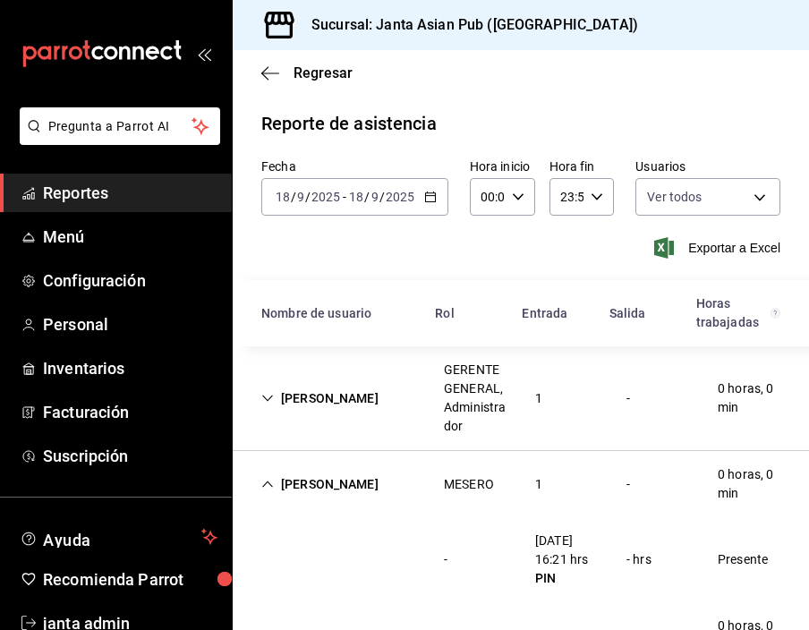 The image size is (809, 630). I want to click on span: Pregunta a Parrot AI, so click(120, 126).